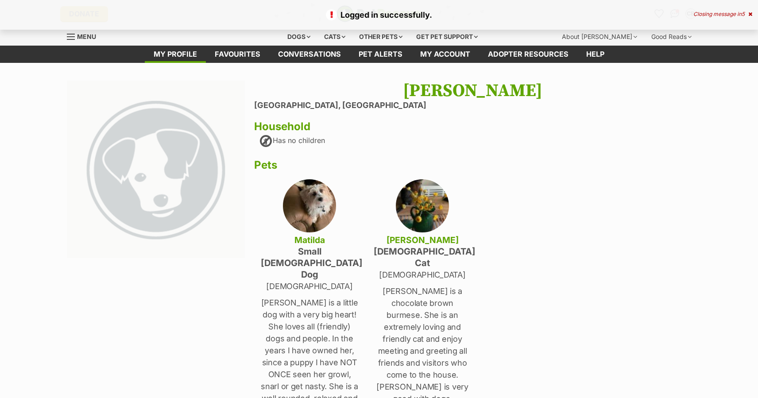  What do you see at coordinates (299, 37) in the screenshot?
I see `div: Dogs` at bounding box center [299, 37].